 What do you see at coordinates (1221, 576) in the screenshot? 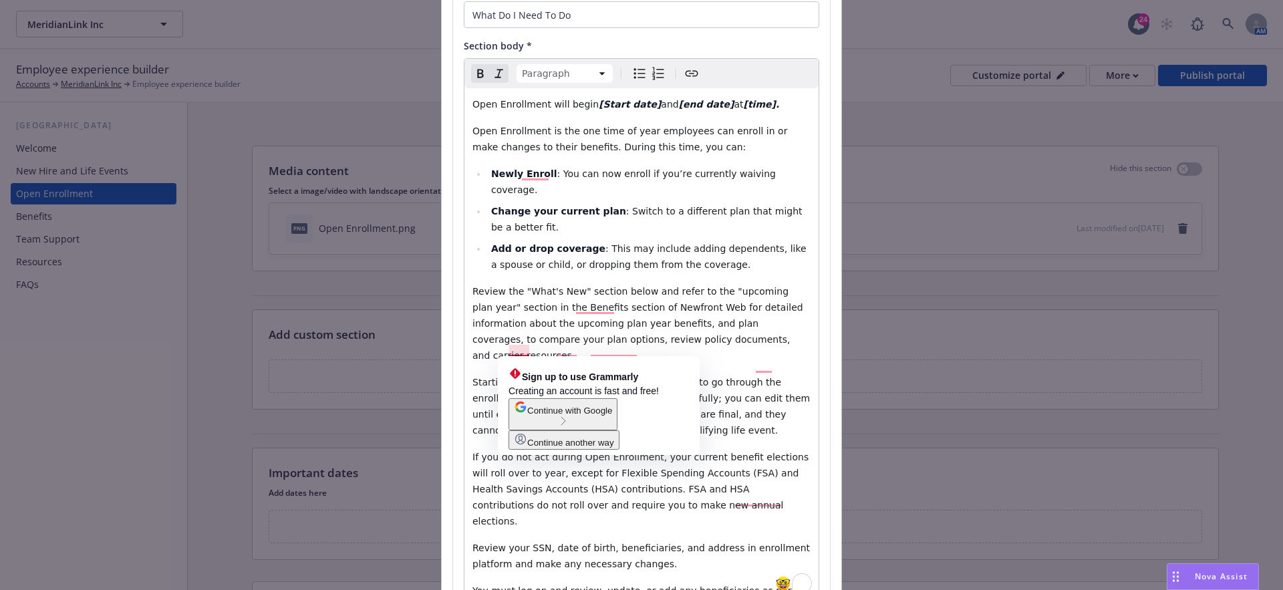
I see `span: Nova Assist` at bounding box center [1221, 576].